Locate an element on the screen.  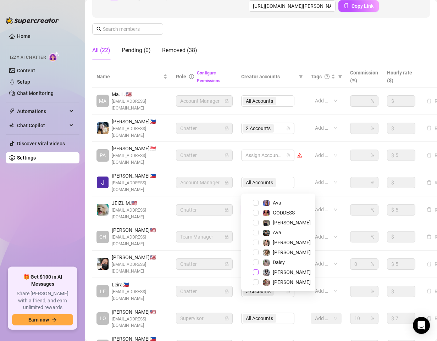
span: Tags is located at coordinates (316, 77).